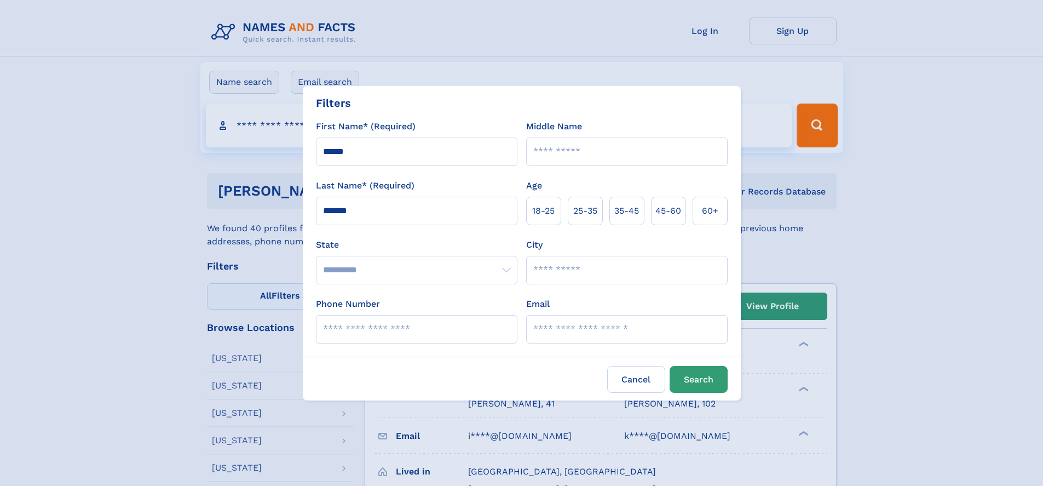 This screenshot has height=486, width=1043. I want to click on button: Search, so click(699, 379).